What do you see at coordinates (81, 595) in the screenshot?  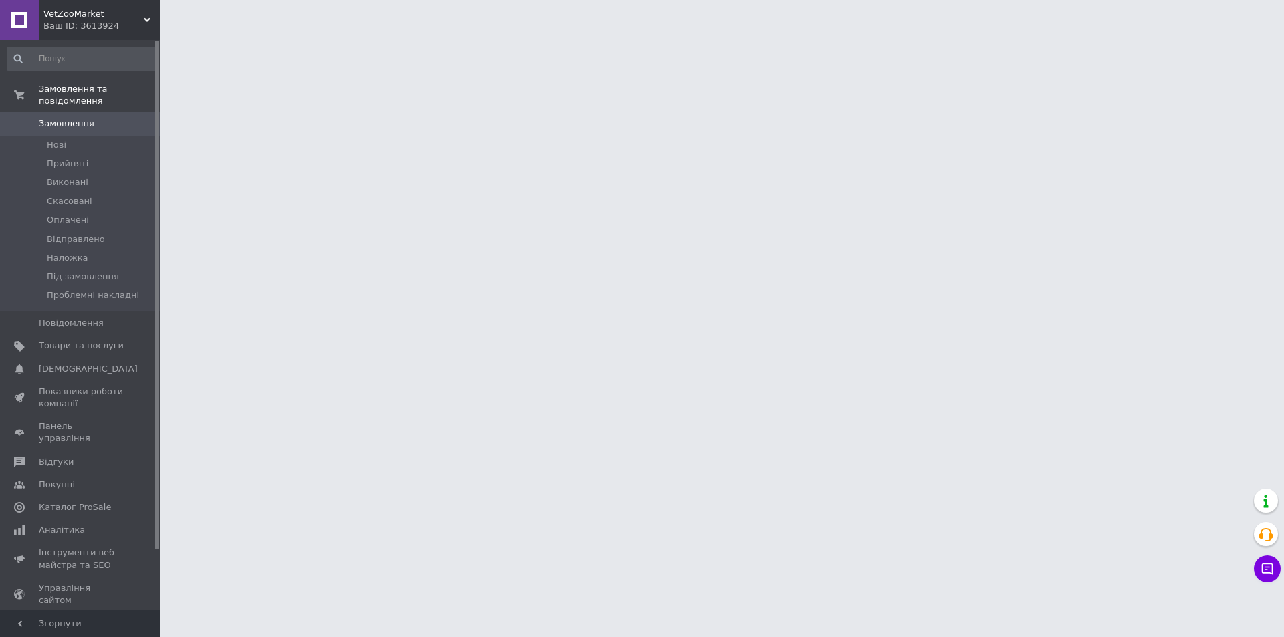 I see `span: Управління сайтом` at bounding box center [81, 595].